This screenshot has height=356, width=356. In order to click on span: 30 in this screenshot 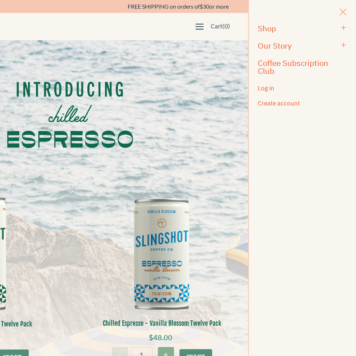, I will do `click(206, 6)`.